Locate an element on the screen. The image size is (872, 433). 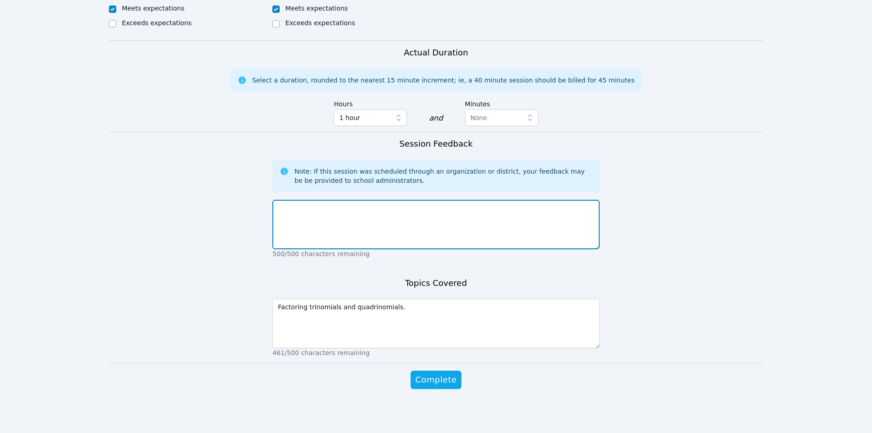
span: 1 hour is located at coordinates (349, 118).